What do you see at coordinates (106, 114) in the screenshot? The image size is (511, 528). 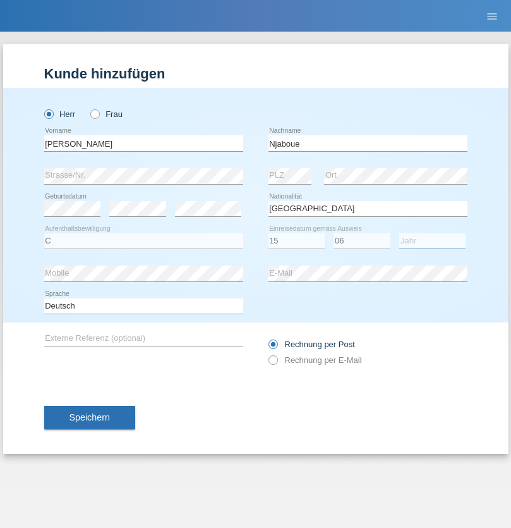 I see `label: Frau` at bounding box center [106, 114].